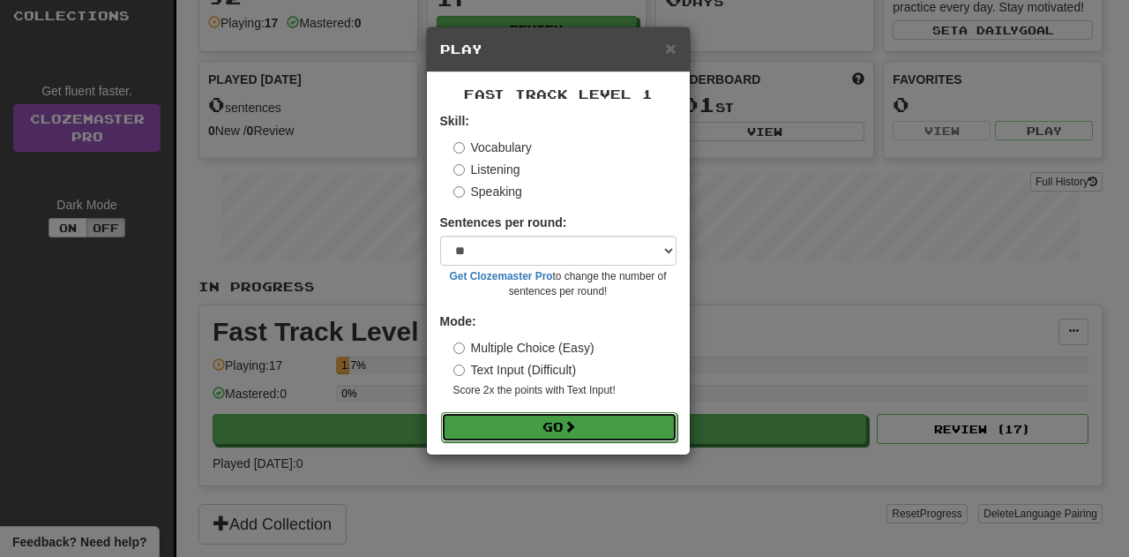 This screenshot has height=557, width=1129. What do you see at coordinates (504, 222) in the screenshot?
I see `label: Sentences per round:` at bounding box center [504, 222].